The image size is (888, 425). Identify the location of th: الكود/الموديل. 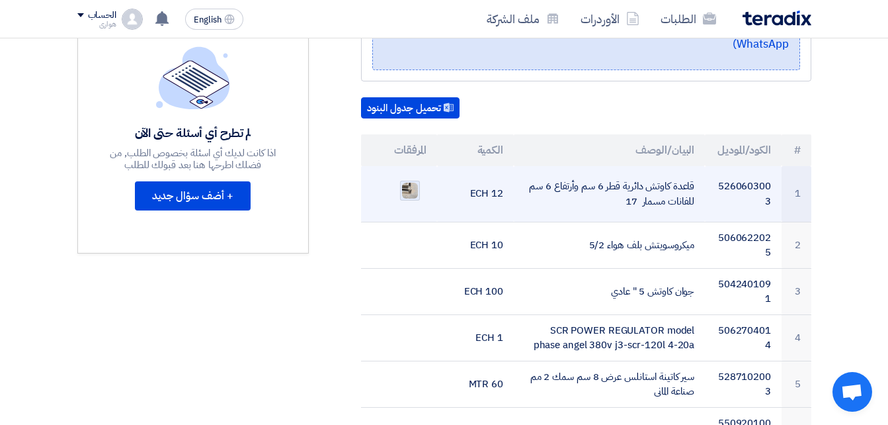
(743, 150).